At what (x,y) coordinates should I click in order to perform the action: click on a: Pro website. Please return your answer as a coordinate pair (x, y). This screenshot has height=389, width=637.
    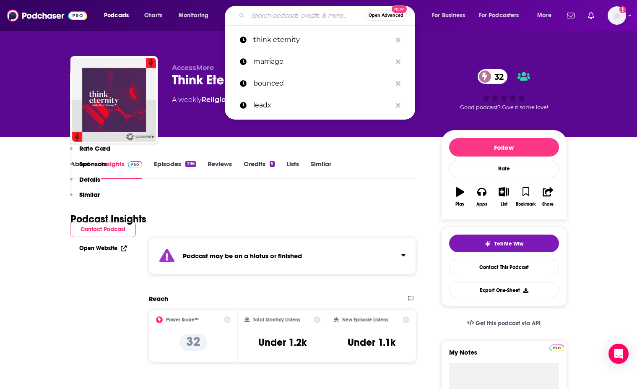
    Looking at the image, I should click on (557, 347).